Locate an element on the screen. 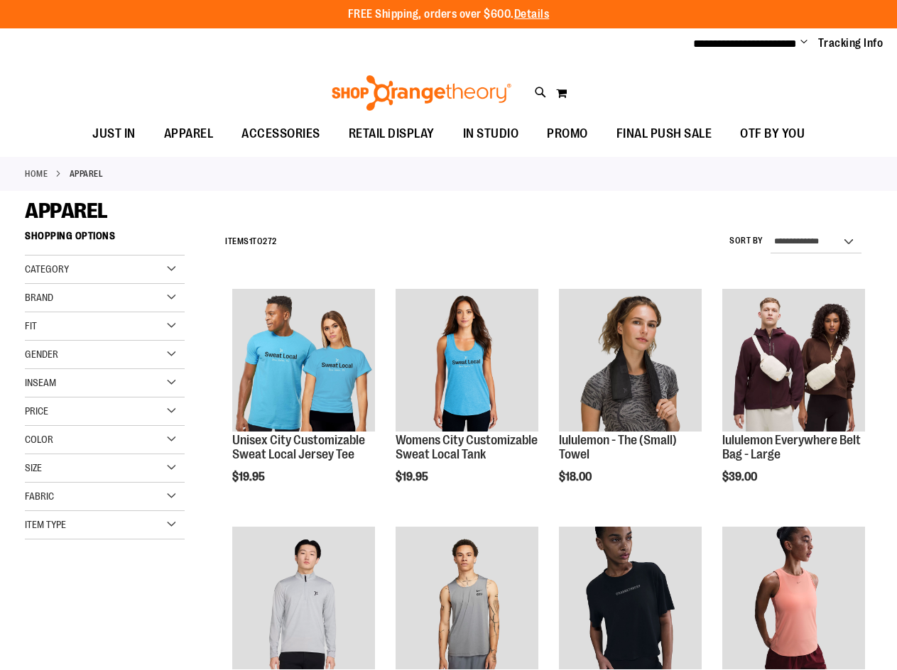 This screenshot has height=670, width=897. span: OTF BY YOU is located at coordinates (772, 133).